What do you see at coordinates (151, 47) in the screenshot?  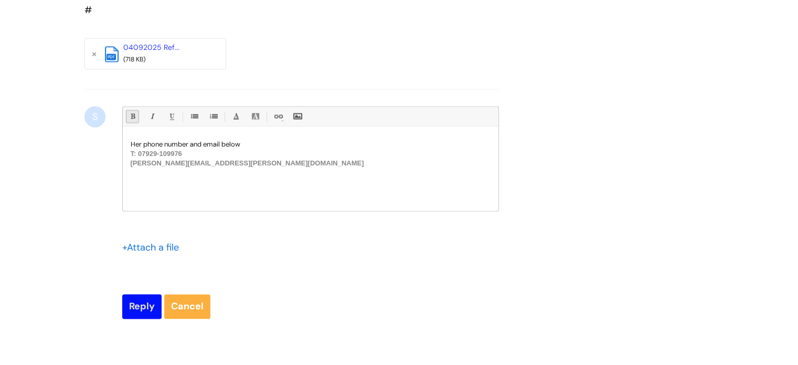 I see `a: 04092025 Ref...` at bounding box center [151, 47].